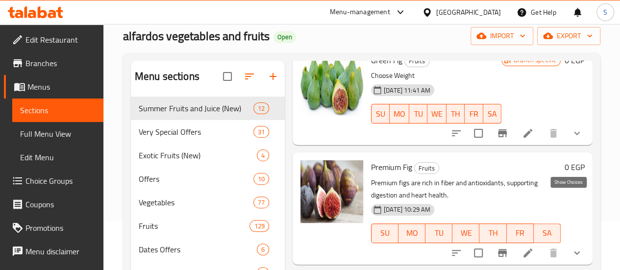 The height and width of the screenshot is (270, 620). Describe the element at coordinates (196, 108) in the screenshot. I see `div: Summer Fruits and Juice (New)` at that location.